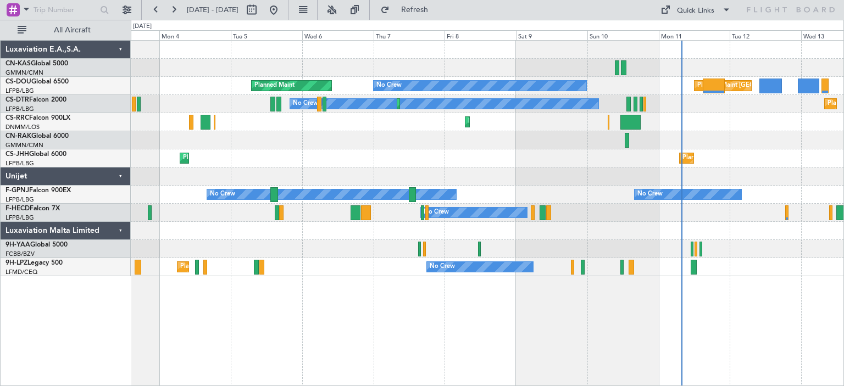 Image resolution: width=844 pixels, height=386 pixels. What do you see at coordinates (409, 35) in the screenshot?
I see `div: Thu 7` at bounding box center [409, 35].